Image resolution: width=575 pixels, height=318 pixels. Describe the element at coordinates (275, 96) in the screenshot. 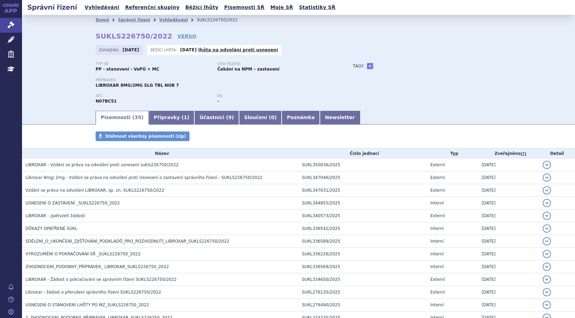

I see `p: RS:` at that location.